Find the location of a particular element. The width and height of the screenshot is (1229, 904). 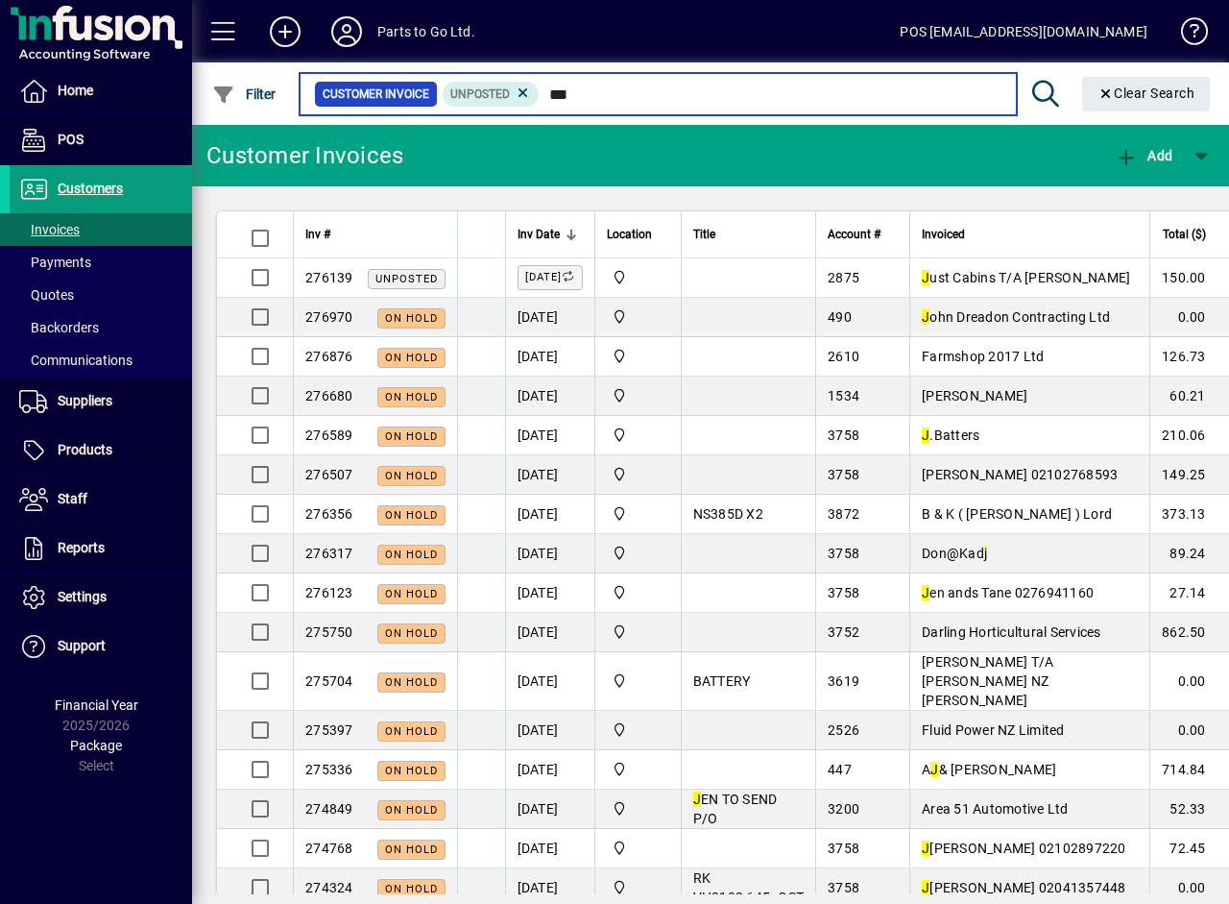

div: Title is located at coordinates (749, 234).